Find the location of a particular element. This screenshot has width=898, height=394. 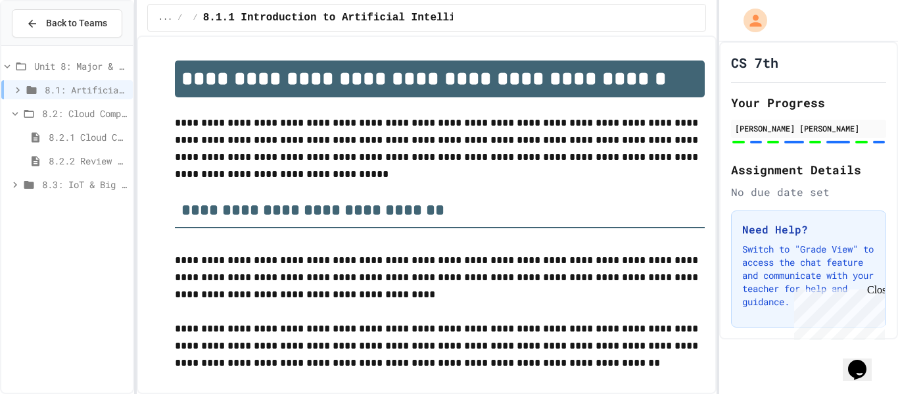

div: No due date set is located at coordinates (809, 192).